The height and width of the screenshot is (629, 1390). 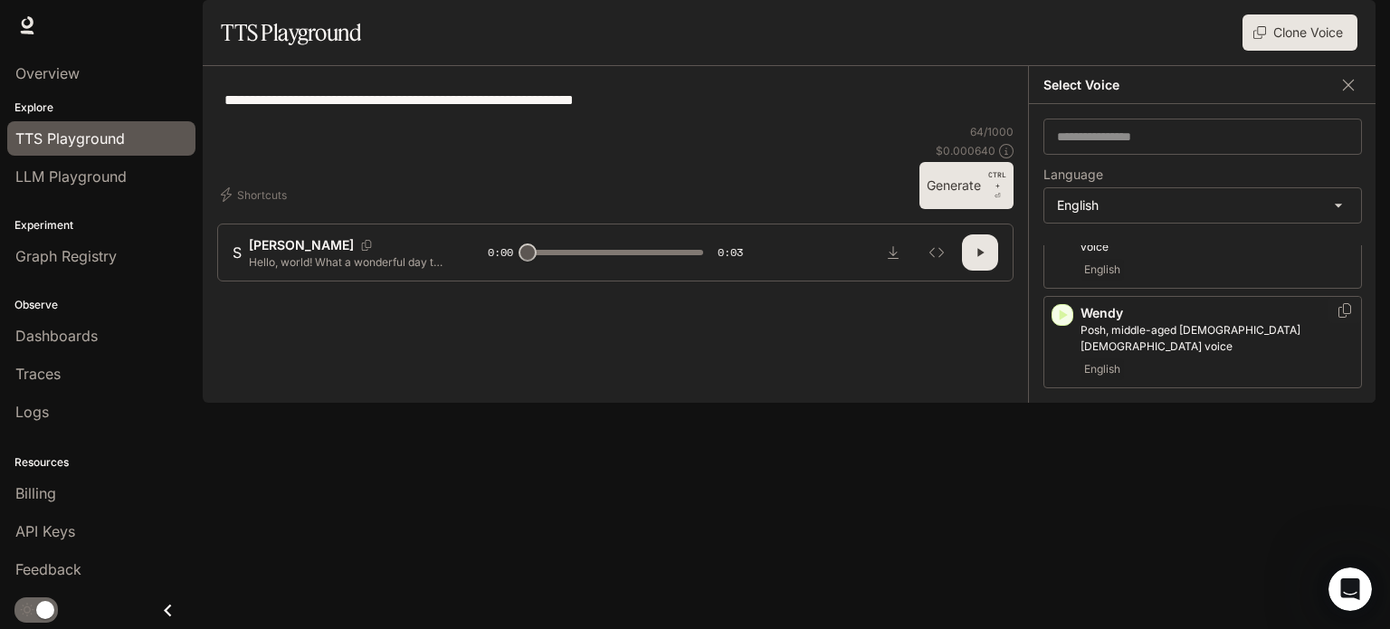 What do you see at coordinates (347, 261) in the screenshot?
I see `p: Hello, world! What a wonderful day to be a text-to-speech model!` at bounding box center [347, 261].